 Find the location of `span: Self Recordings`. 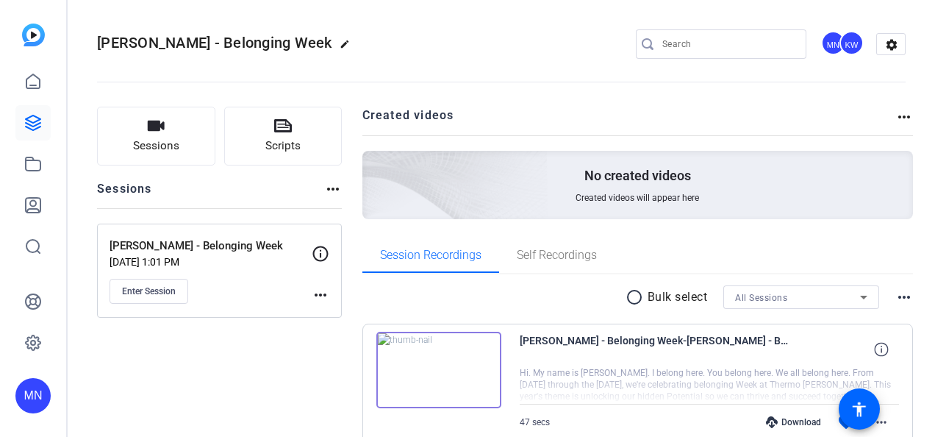

span: Self Recordings is located at coordinates (556, 255).